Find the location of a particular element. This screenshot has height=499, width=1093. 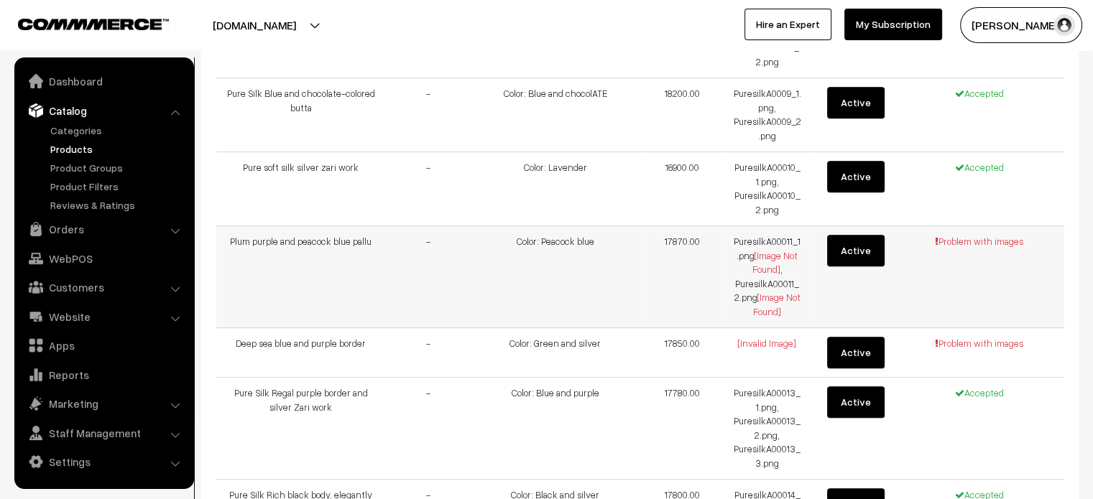

td: 17850.00 is located at coordinates (683, 353).